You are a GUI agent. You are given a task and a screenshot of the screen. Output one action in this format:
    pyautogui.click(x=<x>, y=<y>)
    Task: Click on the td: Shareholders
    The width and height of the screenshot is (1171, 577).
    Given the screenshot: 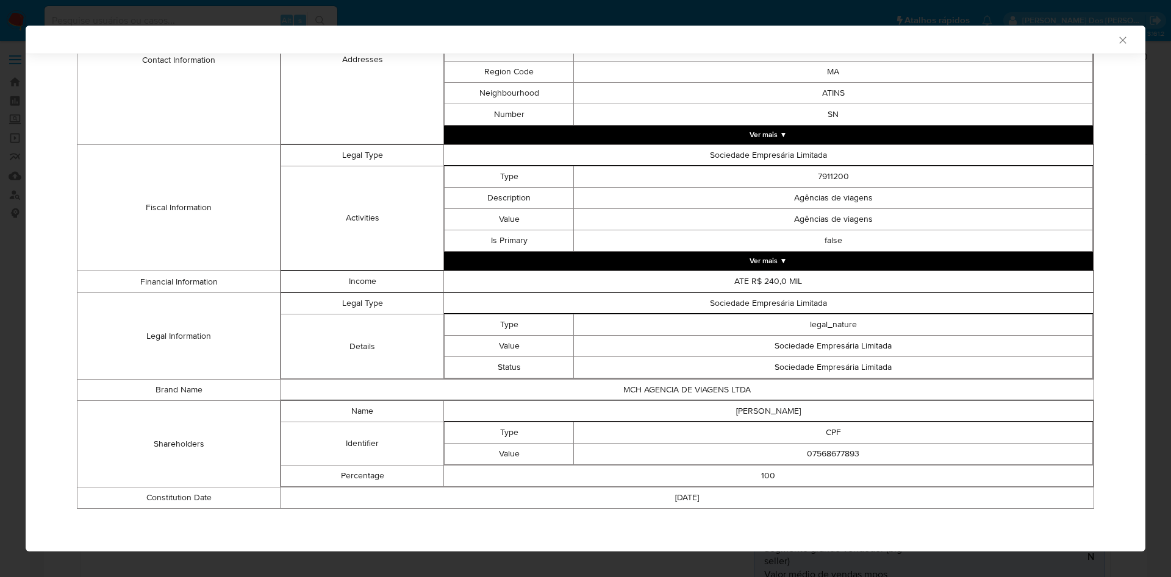 What is the action you would take?
    pyautogui.click(x=179, y=445)
    